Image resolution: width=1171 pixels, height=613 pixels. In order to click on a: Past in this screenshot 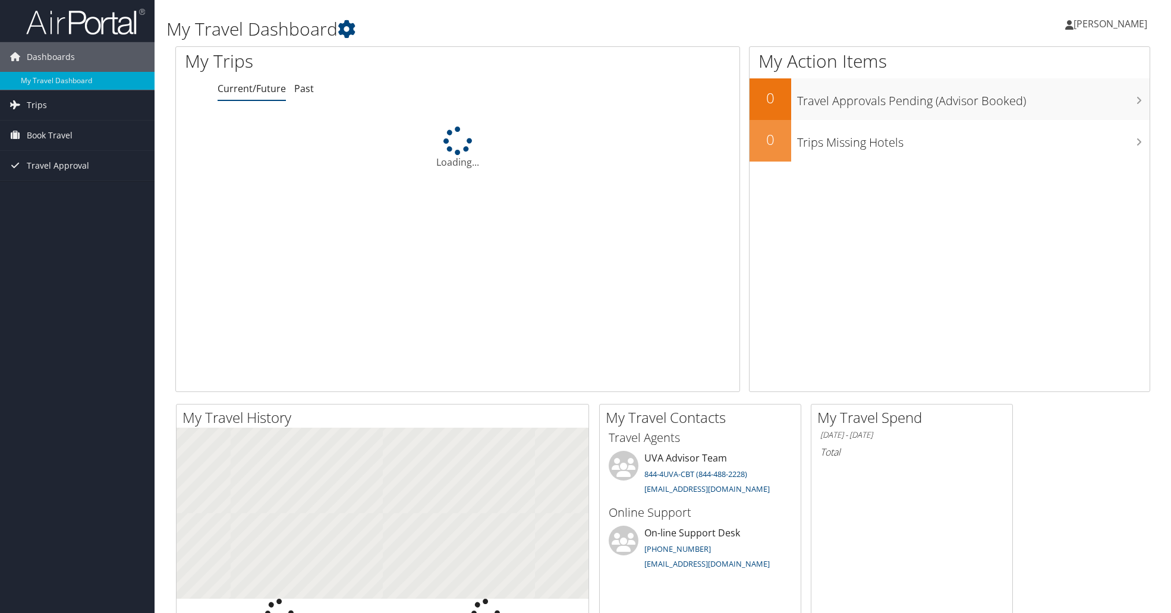, I will do `click(304, 89)`.